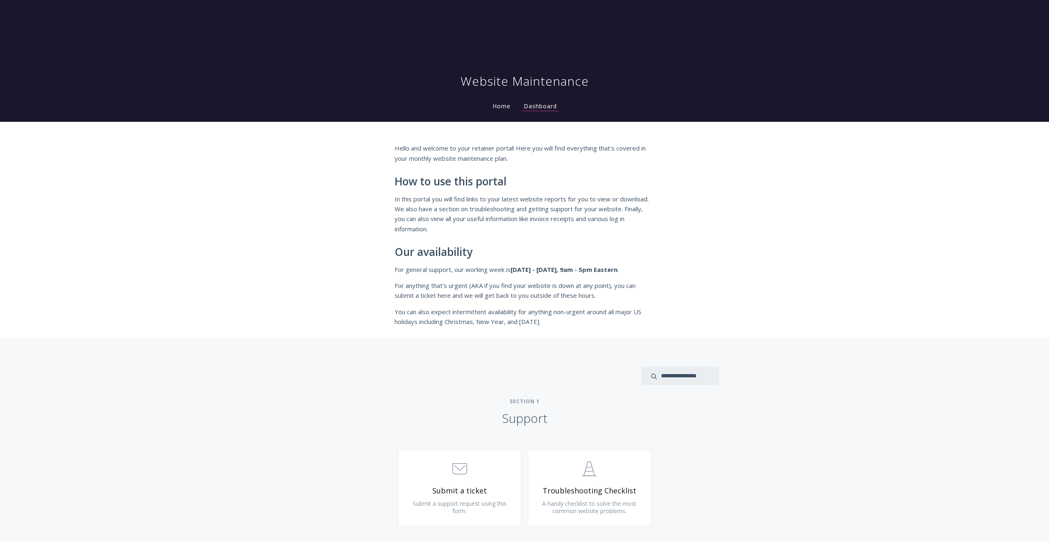 This screenshot has width=1049, height=541. Describe the element at coordinates (459, 487) in the screenshot. I see `a: Submit a ticket Submit a support request using this form.` at that location.